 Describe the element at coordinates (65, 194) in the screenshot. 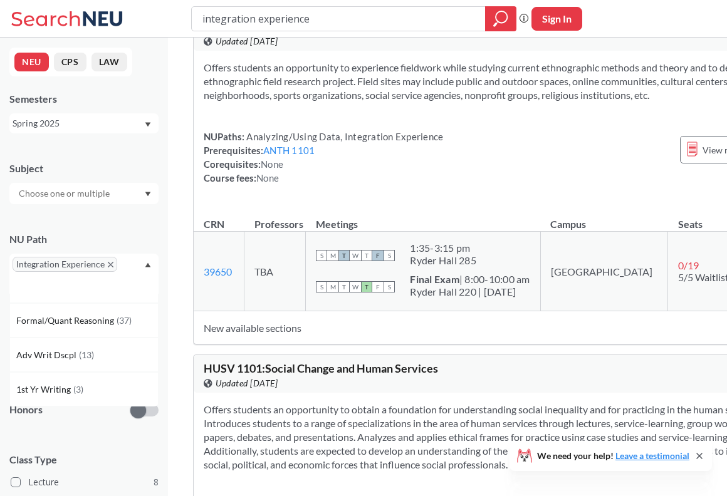

I see `input: Choose one or multiple` at that location.